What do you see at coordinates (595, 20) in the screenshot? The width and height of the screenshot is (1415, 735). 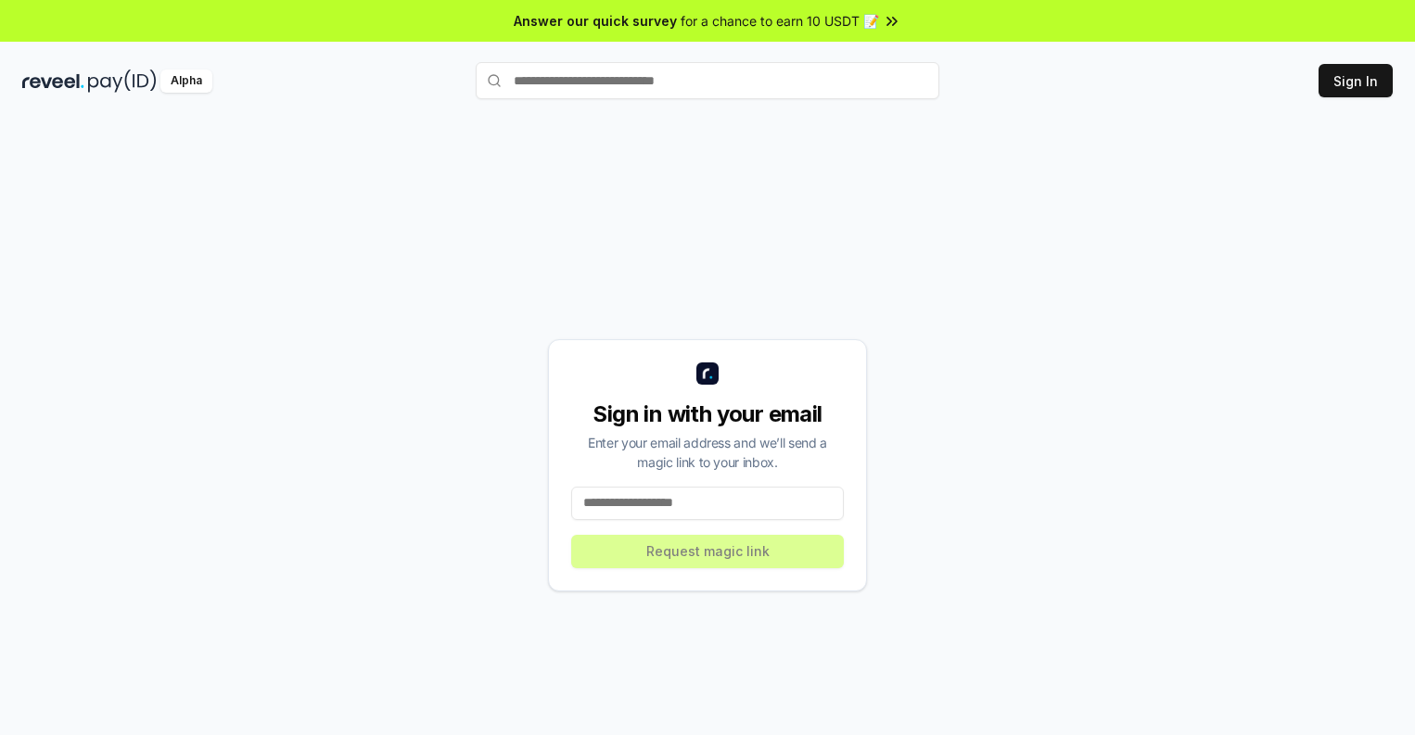 I see `span: Answer our quick survey` at bounding box center [595, 20].